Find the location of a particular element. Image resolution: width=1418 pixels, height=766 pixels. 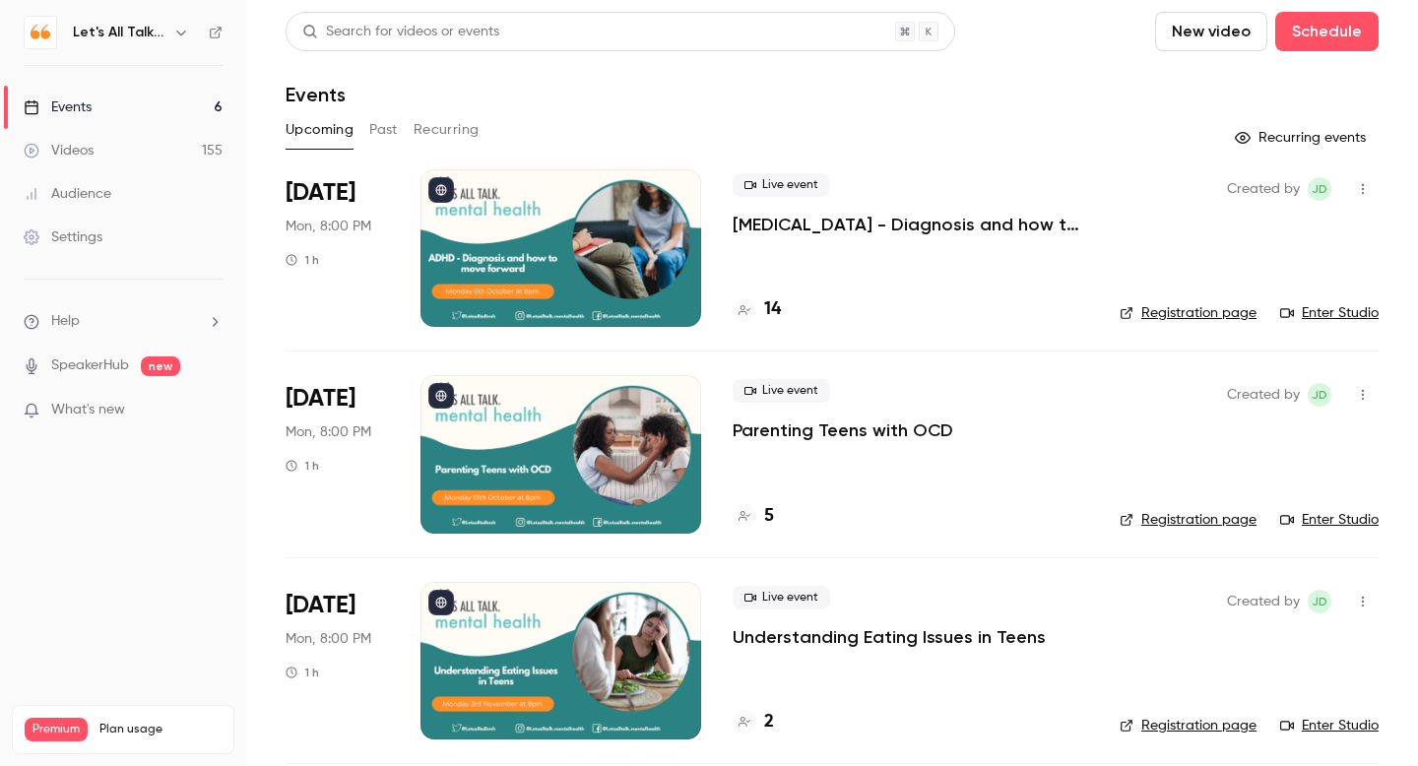

div: Videos is located at coordinates (58, 151).